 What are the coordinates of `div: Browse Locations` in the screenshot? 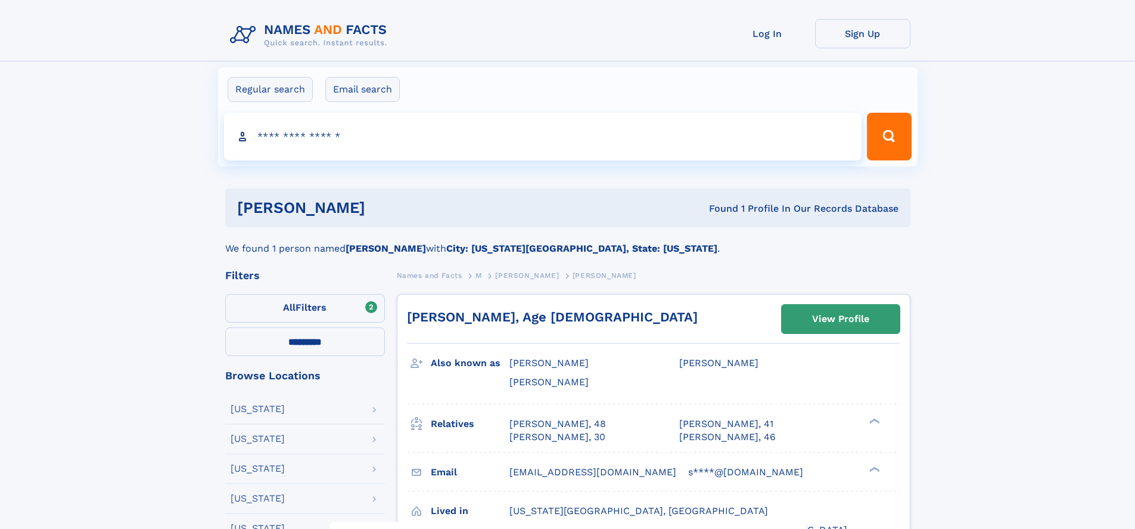 It's located at (305, 375).